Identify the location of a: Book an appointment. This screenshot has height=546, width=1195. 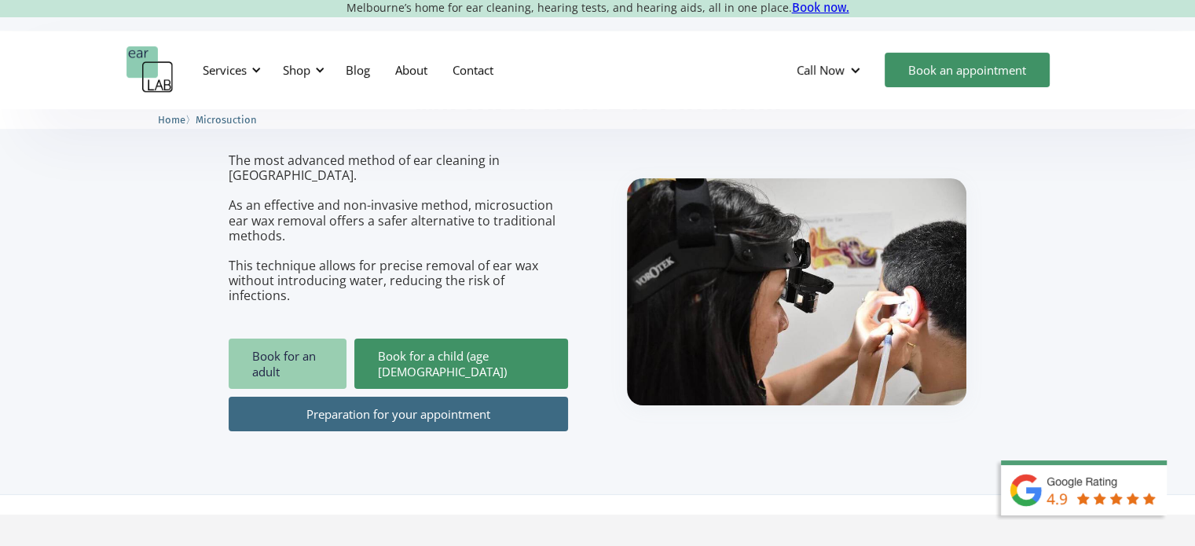
(967, 70).